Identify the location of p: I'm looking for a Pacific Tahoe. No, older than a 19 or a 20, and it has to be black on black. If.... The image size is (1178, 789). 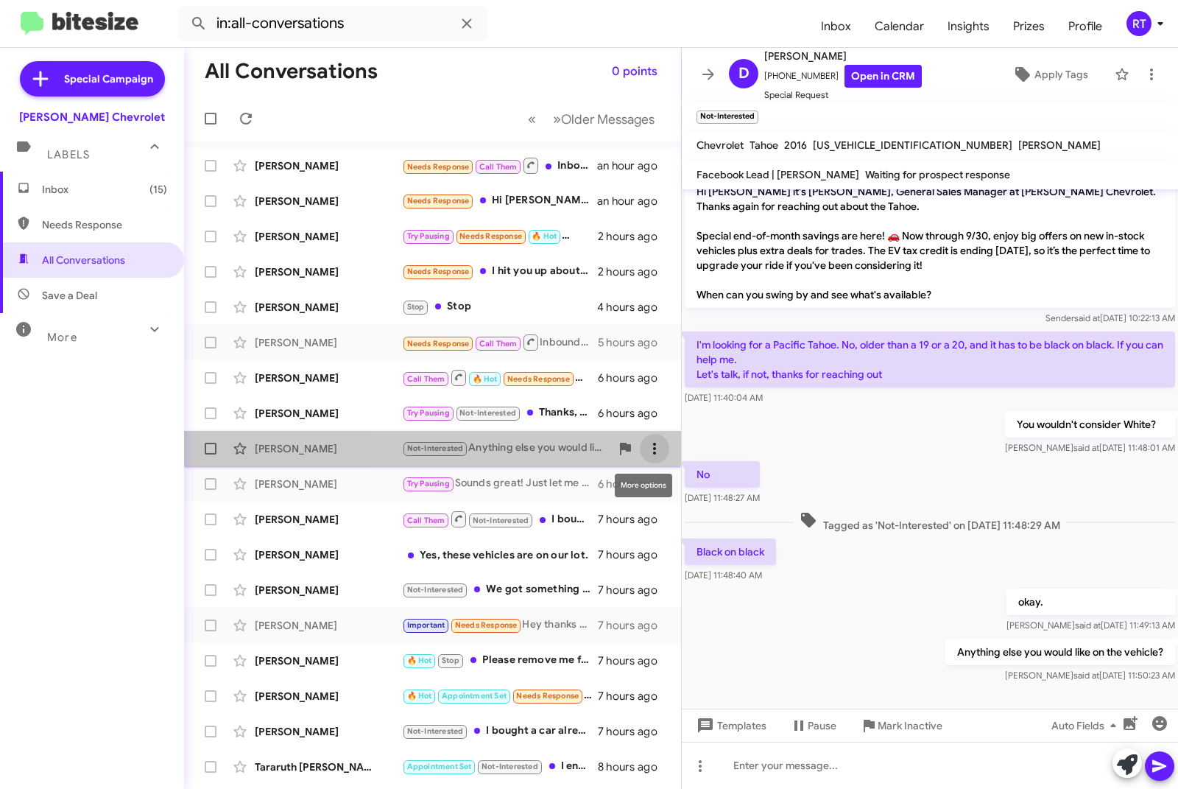
(930, 359).